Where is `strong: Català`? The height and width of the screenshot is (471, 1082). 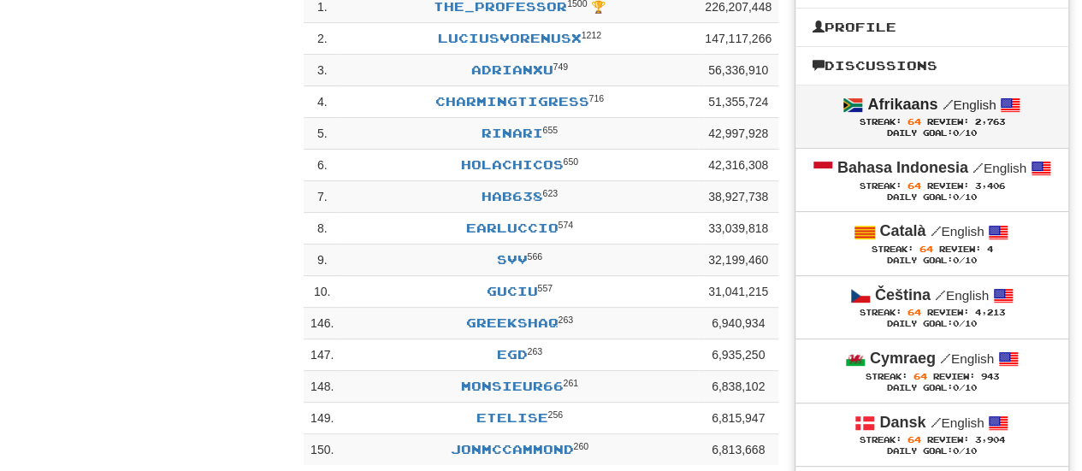 strong: Català is located at coordinates (902, 231).